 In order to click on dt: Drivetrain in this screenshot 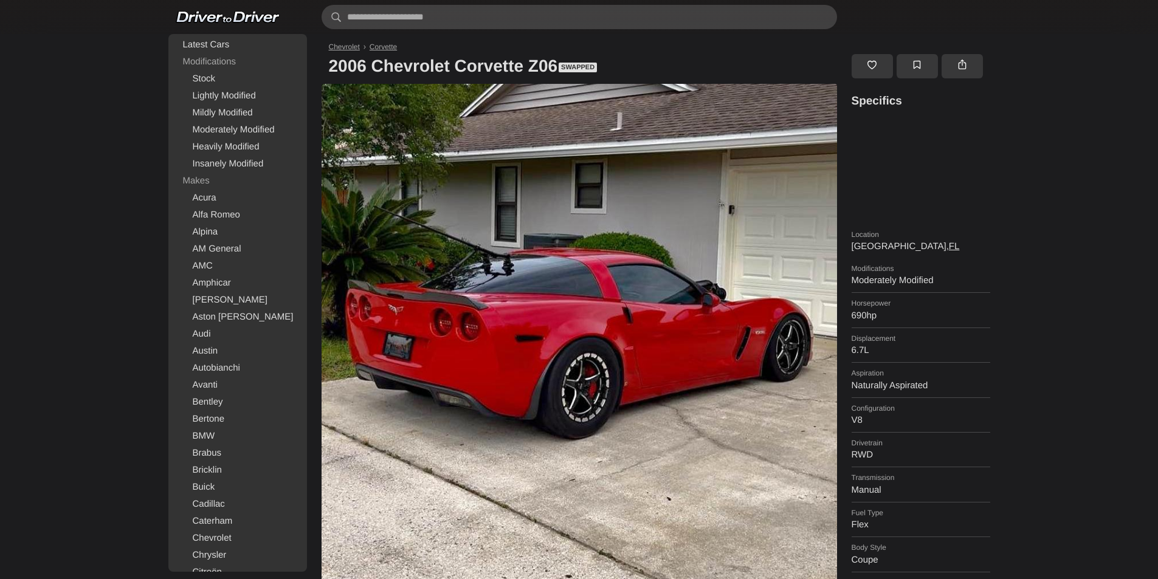, I will do `click(921, 443)`.